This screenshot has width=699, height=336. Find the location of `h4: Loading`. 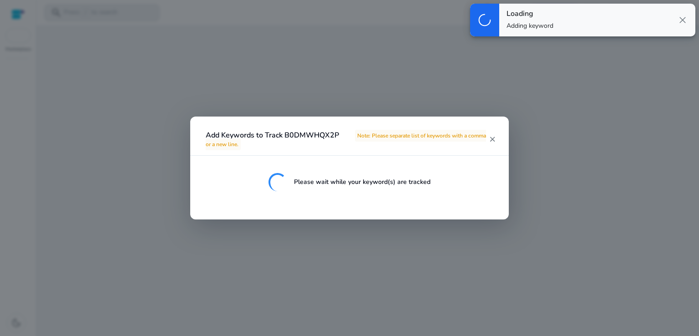

h4: Loading is located at coordinates (529, 14).